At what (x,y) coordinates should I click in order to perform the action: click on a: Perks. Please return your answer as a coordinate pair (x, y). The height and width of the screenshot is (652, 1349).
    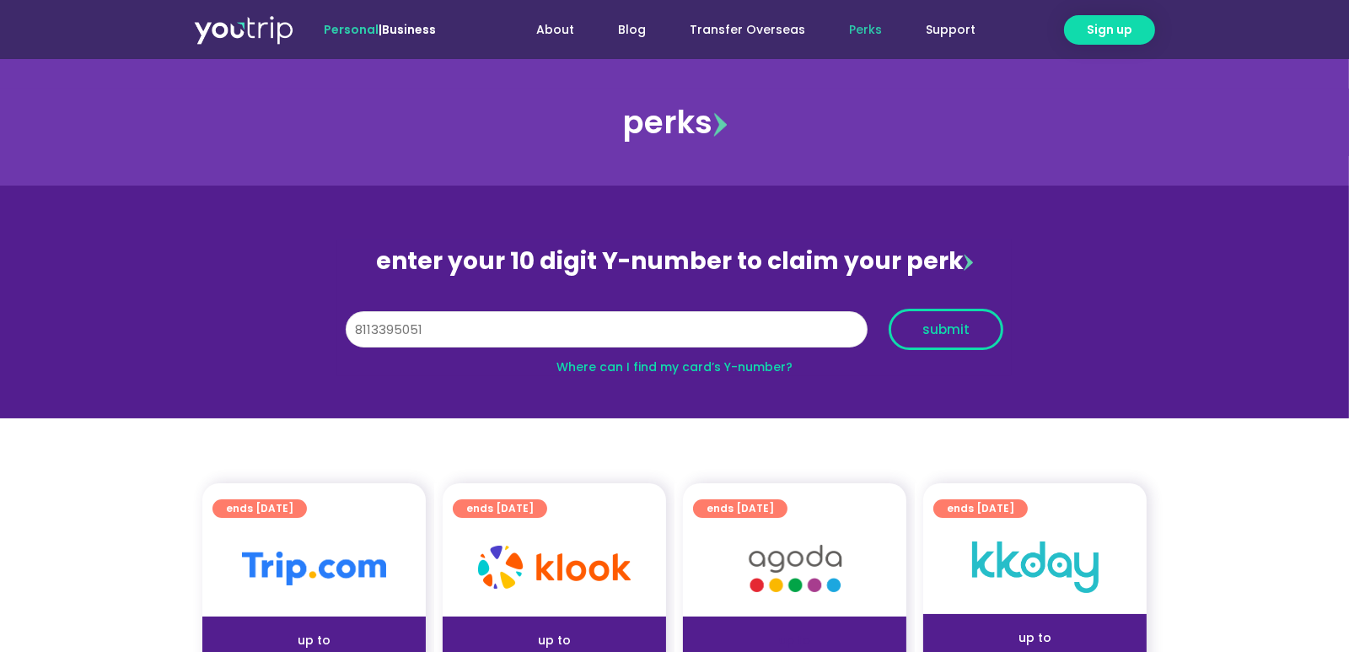
    Looking at the image, I should click on (865, 30).